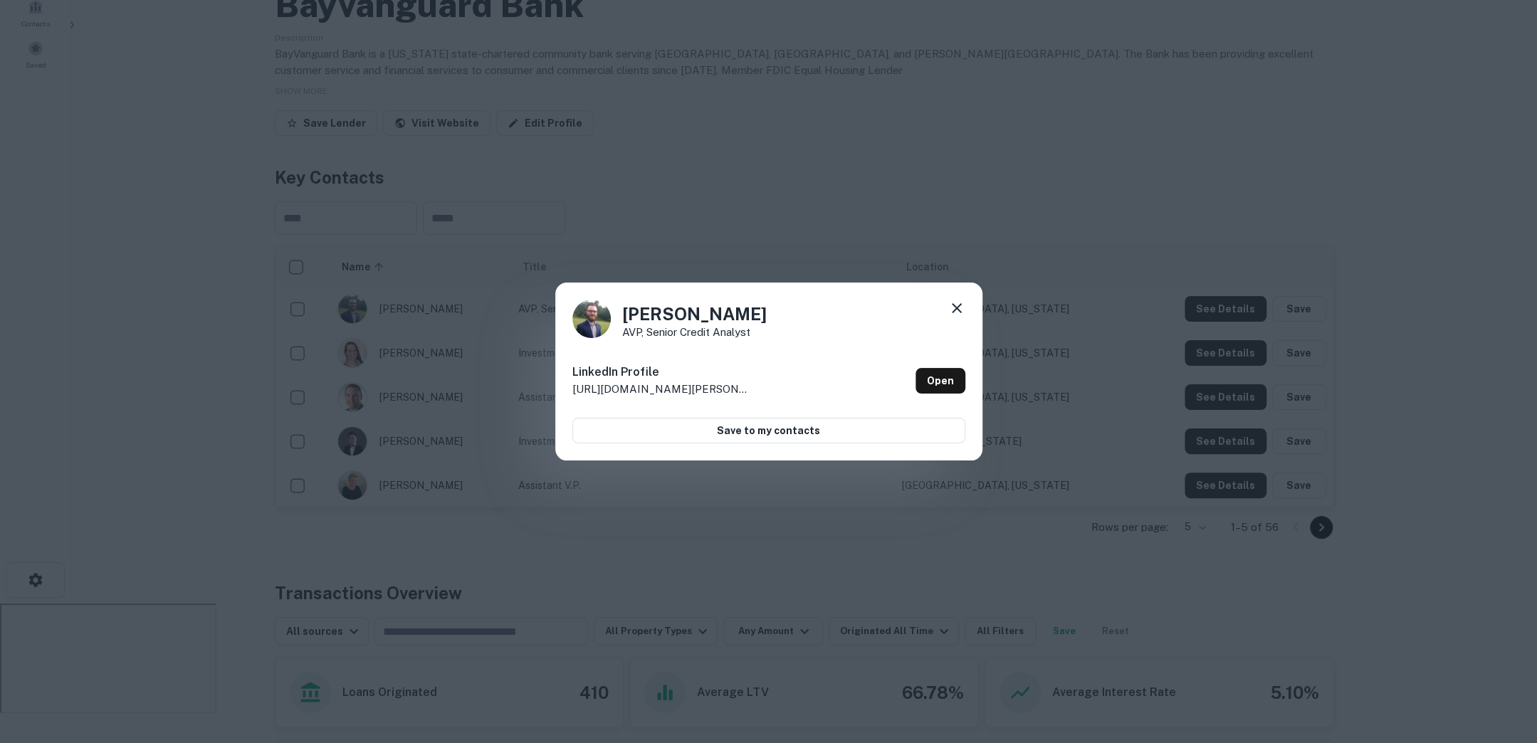 The height and width of the screenshot is (743, 1537). What do you see at coordinates (769, 431) in the screenshot?
I see `button: Save to my contacts` at bounding box center [769, 431].